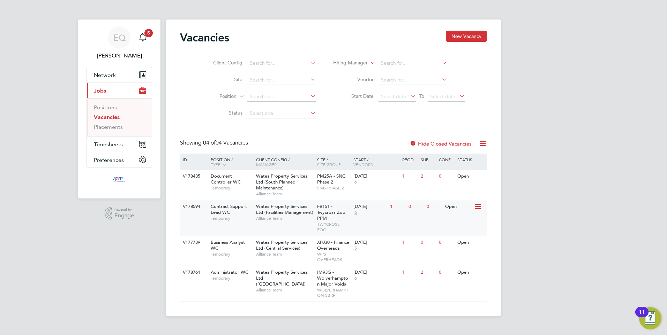  I want to click on span: Wates Property Services Ltd (South Planned Maintenance), so click(281, 182).